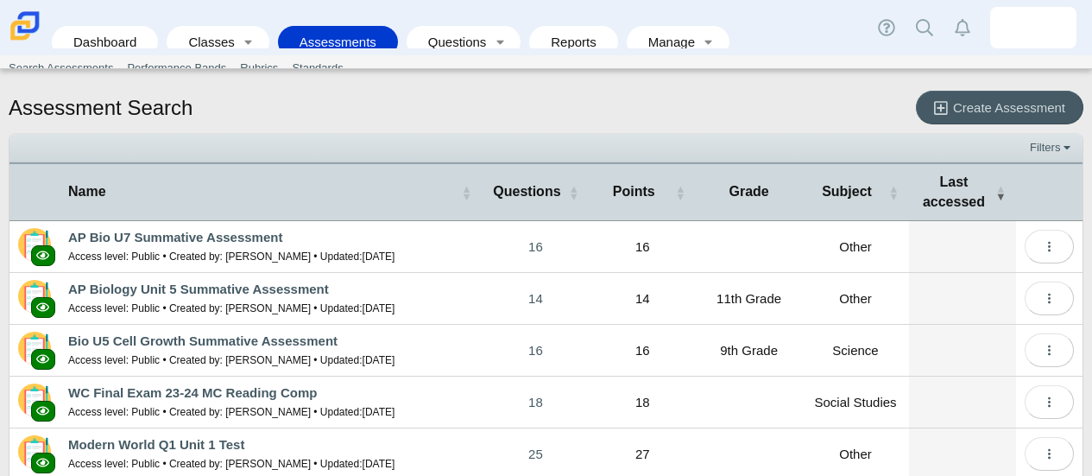 The height and width of the screenshot is (476, 1092). I want to click on td: 9th Grade, so click(748, 350).